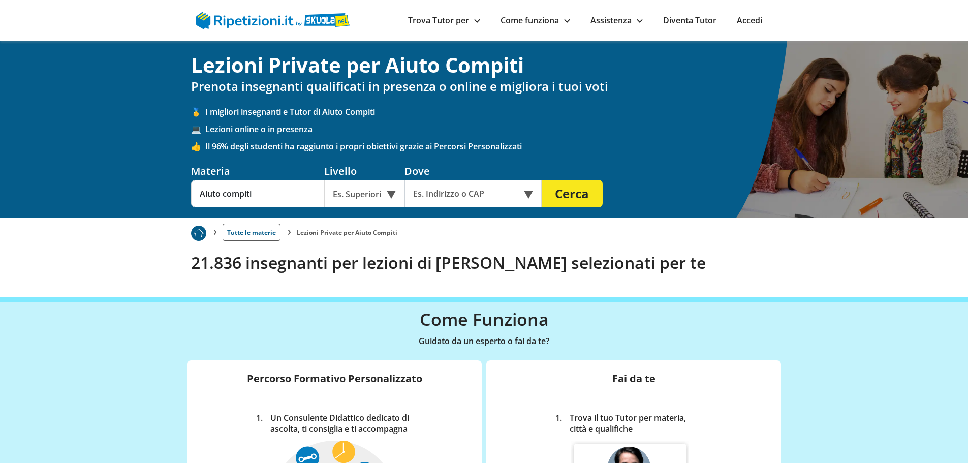 The height and width of the screenshot is (463, 968). I want to click on input: Es. Matematica, so click(258, 194).